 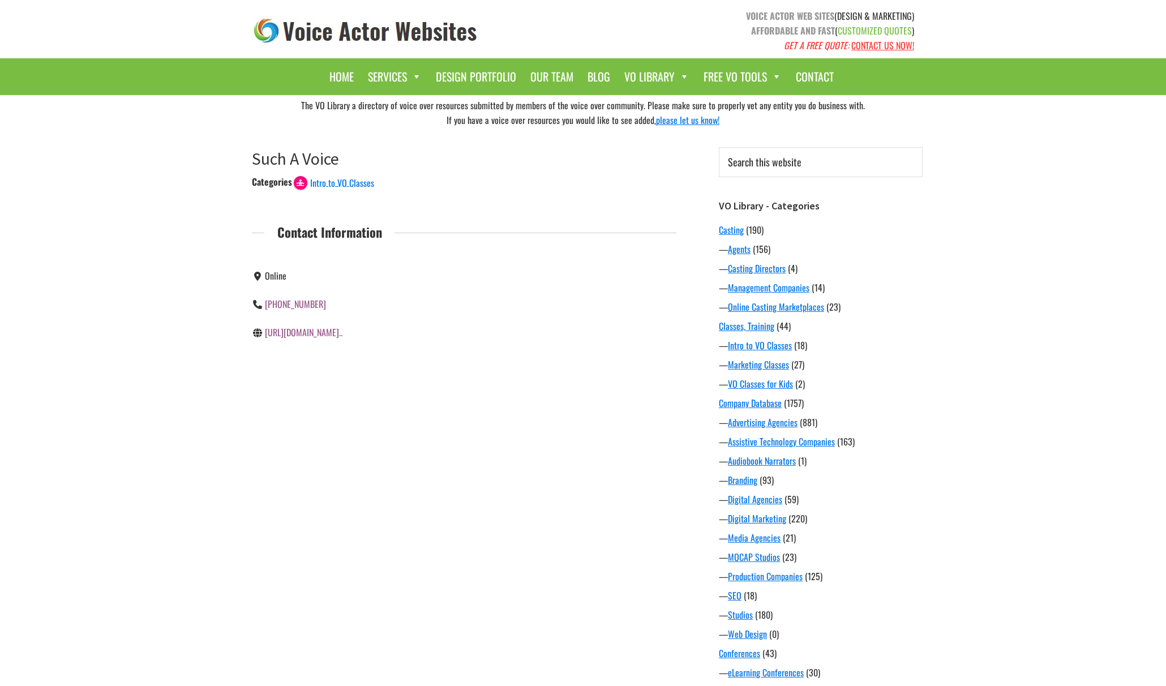 I want to click on a: MOCAP Studios, so click(x=754, y=557).